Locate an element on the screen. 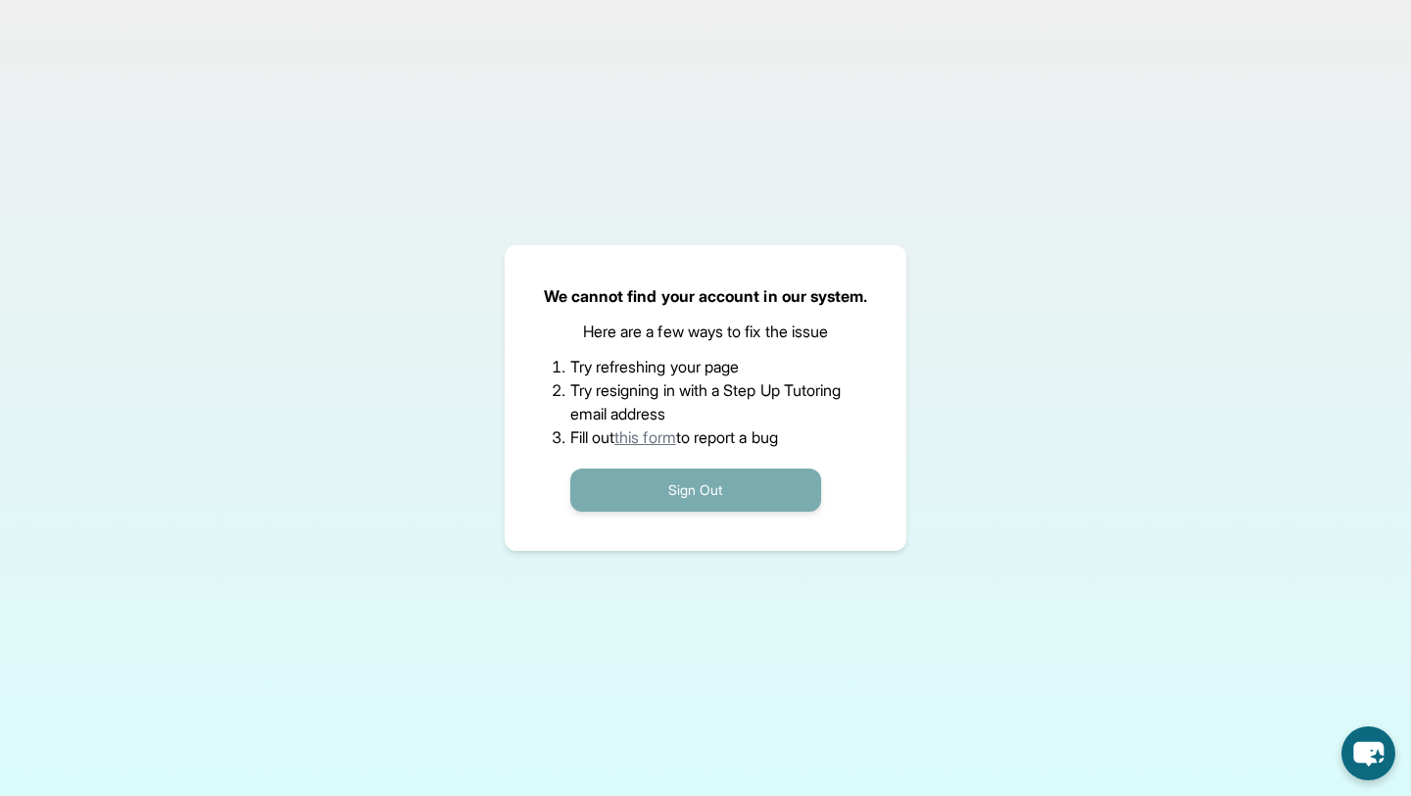 The image size is (1411, 796). p: Here are a few ways to fix the issue is located at coordinates (706, 331).